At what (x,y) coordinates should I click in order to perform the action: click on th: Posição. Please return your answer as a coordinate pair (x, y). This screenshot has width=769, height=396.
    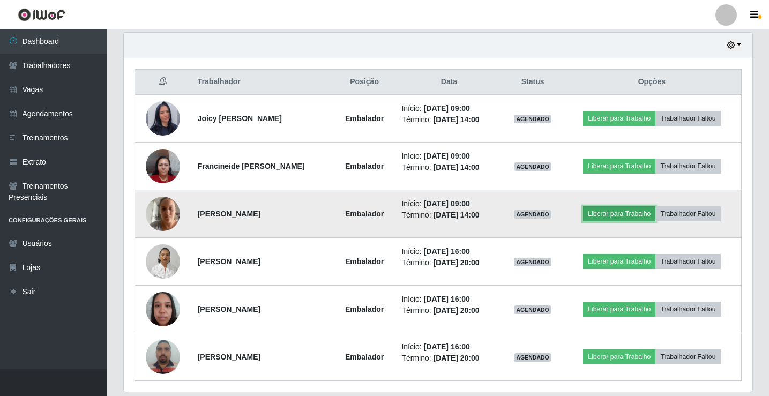
    Looking at the image, I should click on (364, 82).